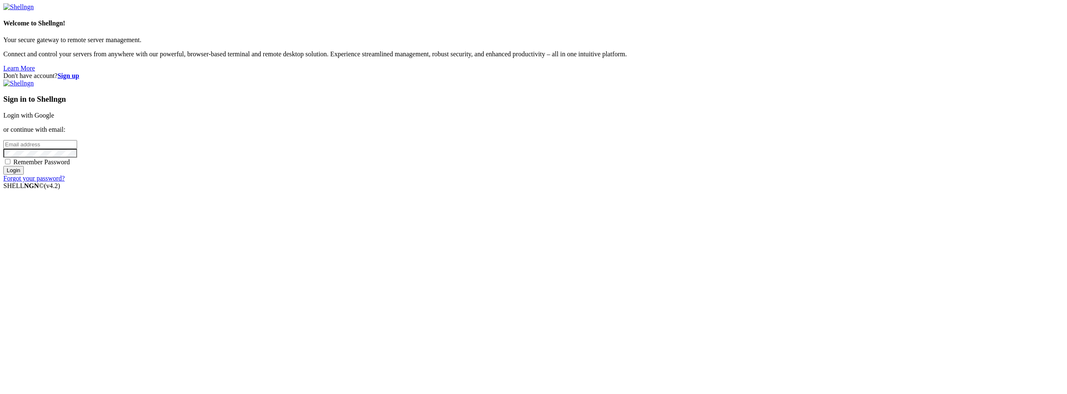  What do you see at coordinates (19, 68) in the screenshot?
I see `a: Learn More` at bounding box center [19, 68].